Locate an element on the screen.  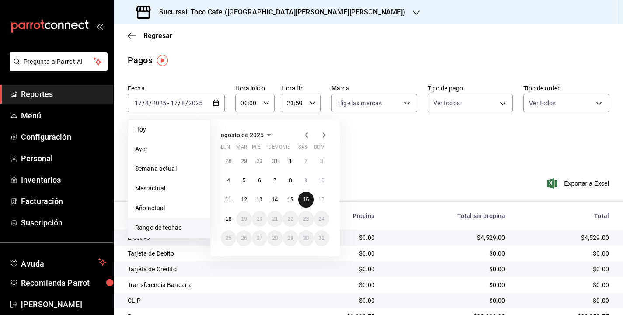
abbr: 15 de agosto de 2025 is located at coordinates (290, 200).